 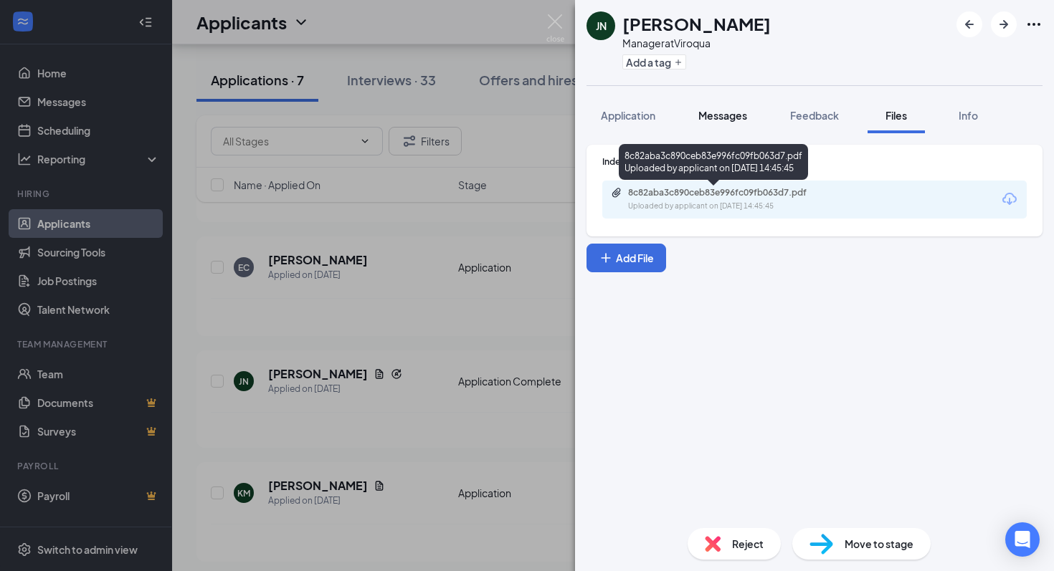 What do you see at coordinates (1004, 24) in the screenshot?
I see `button: ArrowRight` at bounding box center [1004, 24].